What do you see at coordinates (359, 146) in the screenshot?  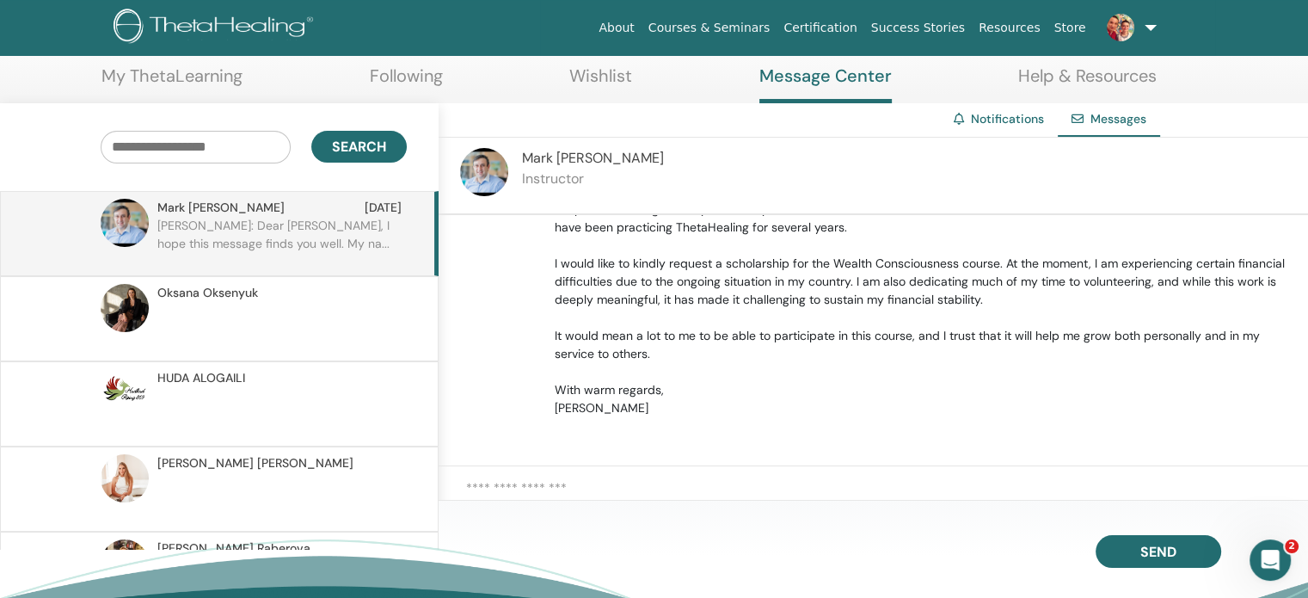 I see `span: Search` at bounding box center [359, 146].